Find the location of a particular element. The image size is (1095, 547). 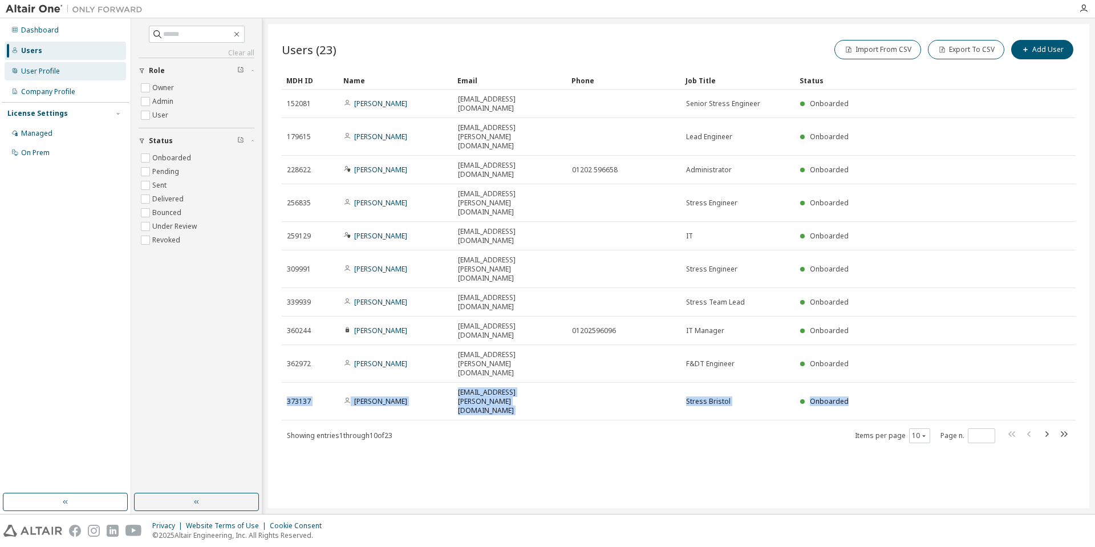

span: Showing entries 1 through 10 of 23 is located at coordinates (339, 435).